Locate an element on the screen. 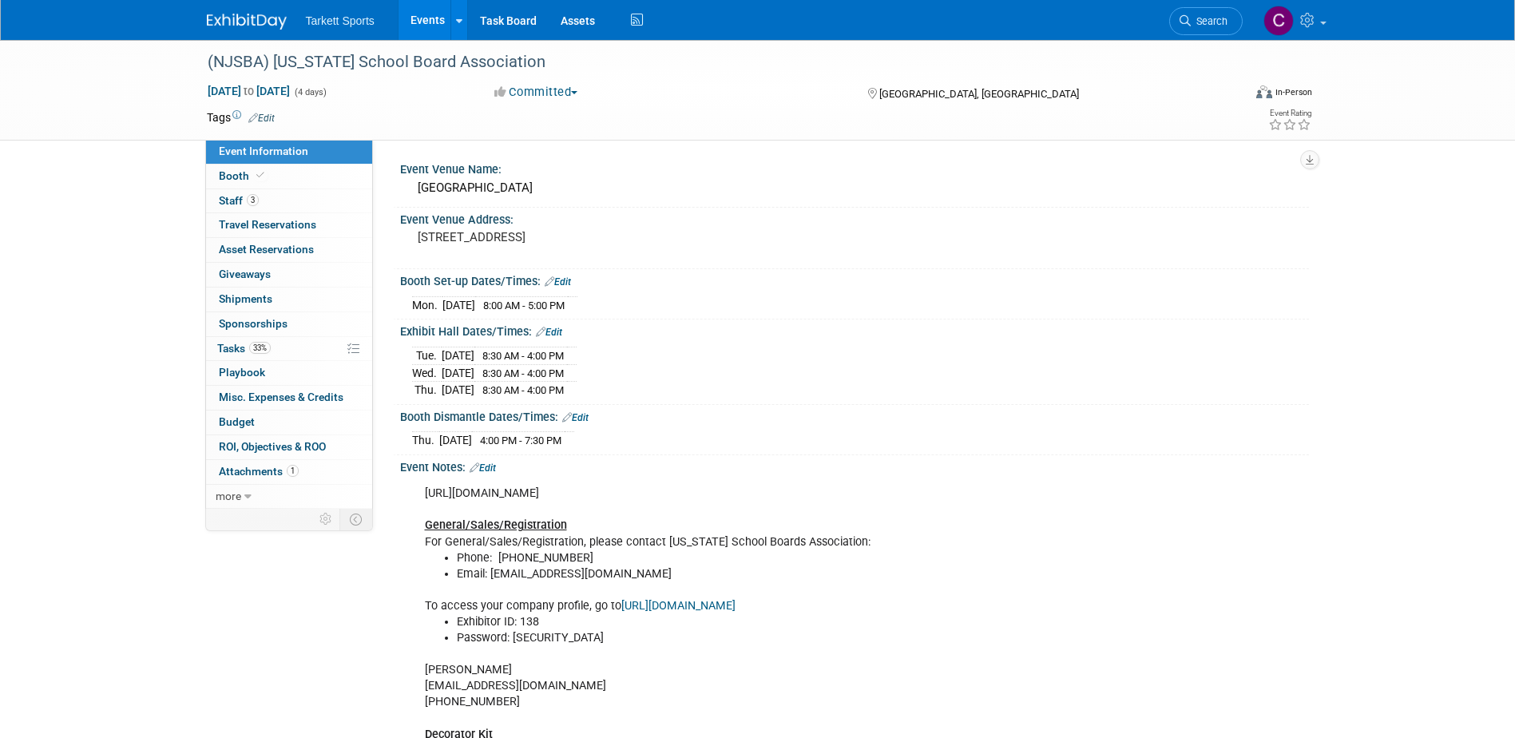 The image size is (1515, 738). a: Booth is located at coordinates (289, 176).